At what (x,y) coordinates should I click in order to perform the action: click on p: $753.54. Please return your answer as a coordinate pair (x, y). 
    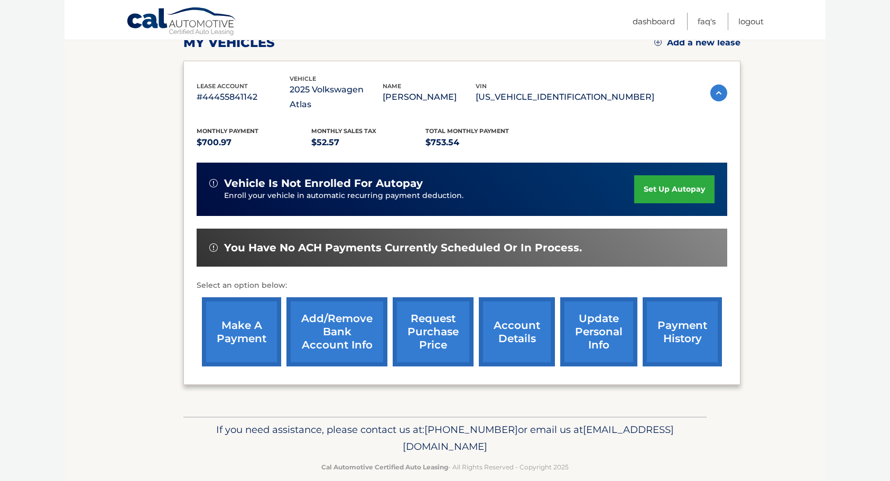
    Looking at the image, I should click on (482, 143).